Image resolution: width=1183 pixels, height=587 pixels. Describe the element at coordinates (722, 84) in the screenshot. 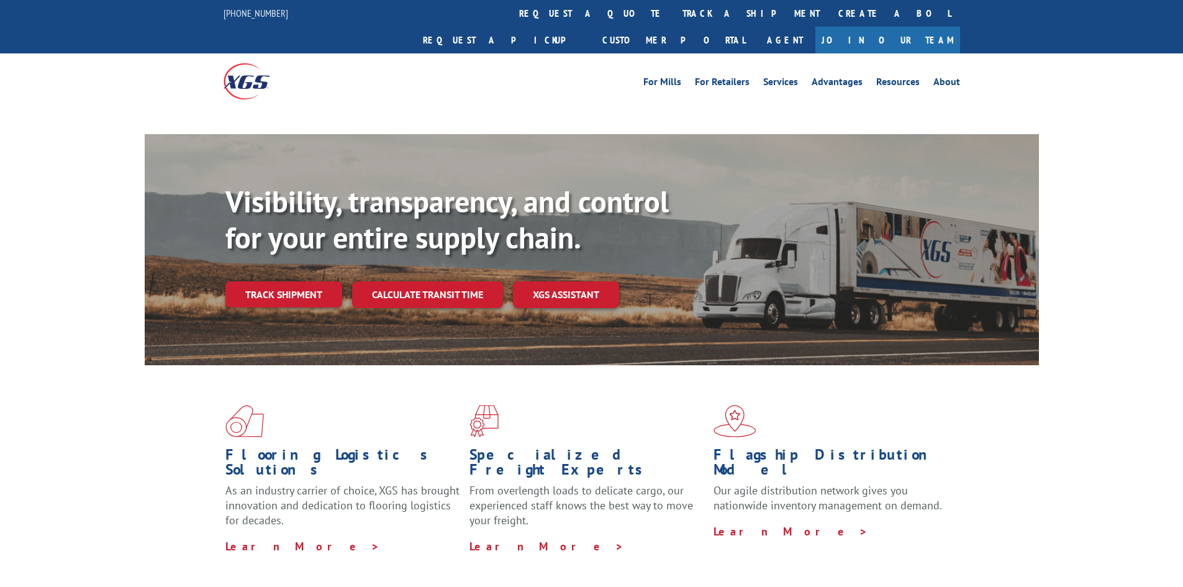

I see `a: For Retailers` at that location.